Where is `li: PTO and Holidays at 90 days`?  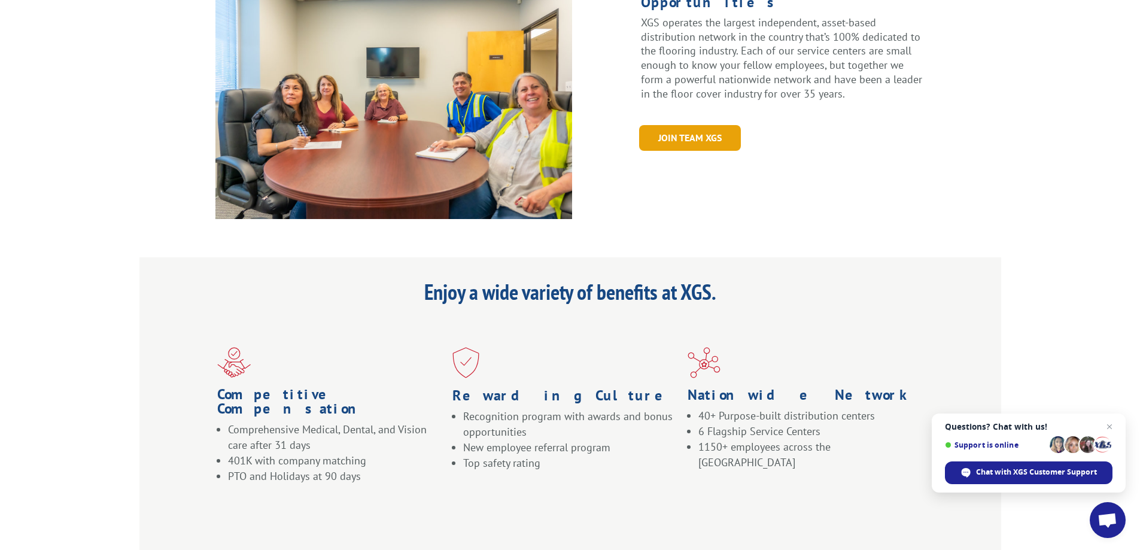
li: PTO and Holidays at 90 days is located at coordinates (336, 476).